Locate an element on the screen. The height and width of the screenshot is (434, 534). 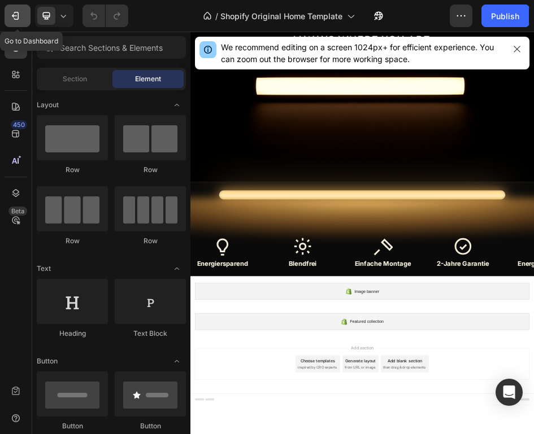
span: Section is located at coordinates (75, 79).